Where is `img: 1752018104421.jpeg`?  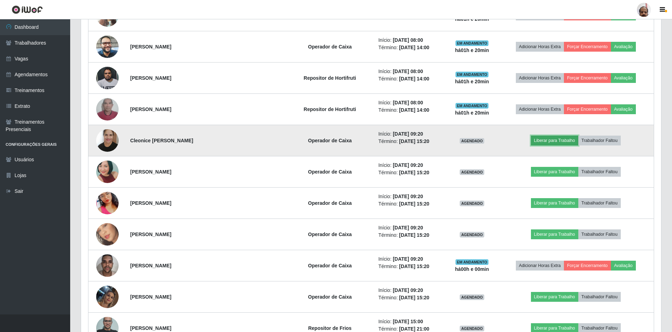 img: 1752018104421.jpeg is located at coordinates (107, 171).